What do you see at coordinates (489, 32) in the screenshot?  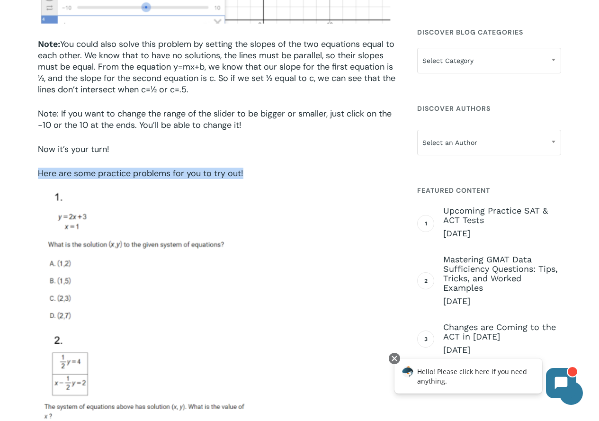 I see `h4: Discover Blog Categories` at bounding box center [489, 32].